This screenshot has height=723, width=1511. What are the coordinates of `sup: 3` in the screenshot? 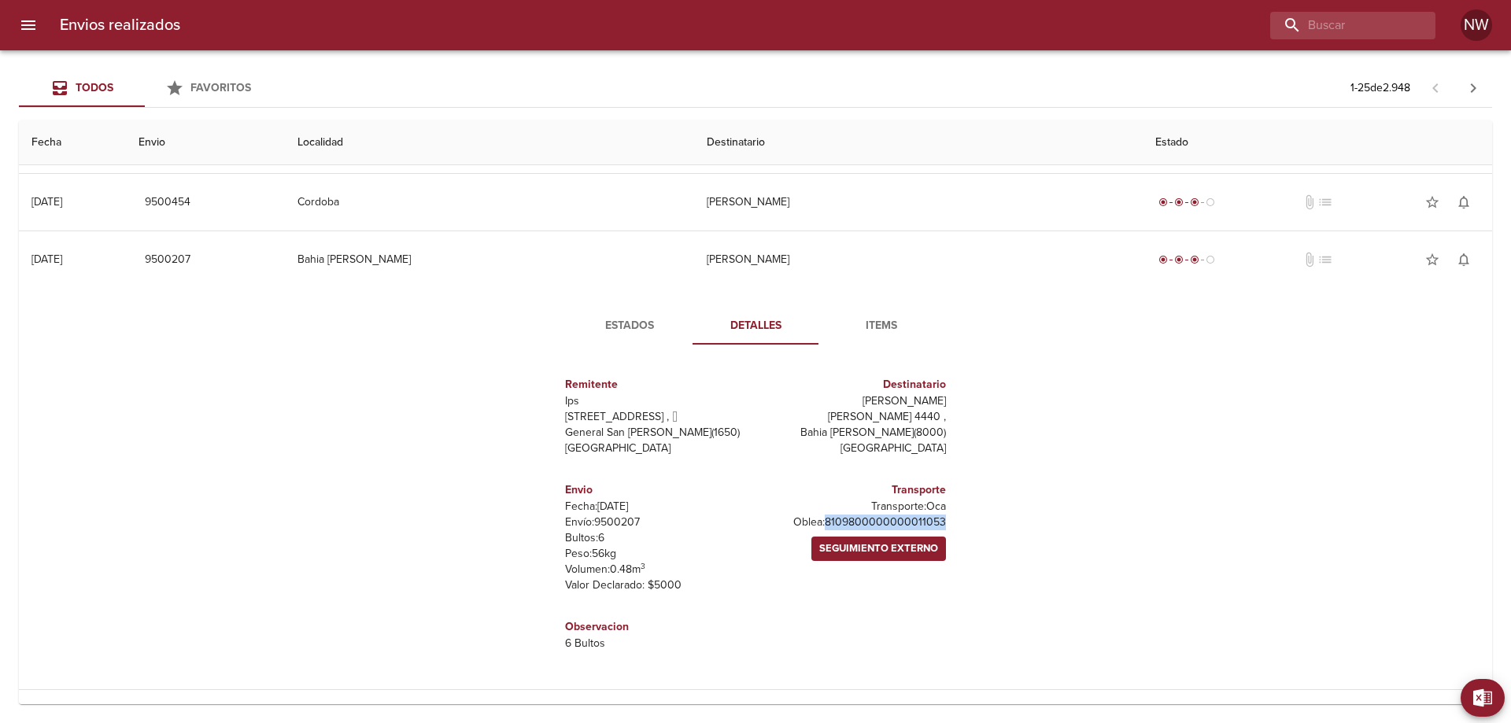 It's located at (643, 566).